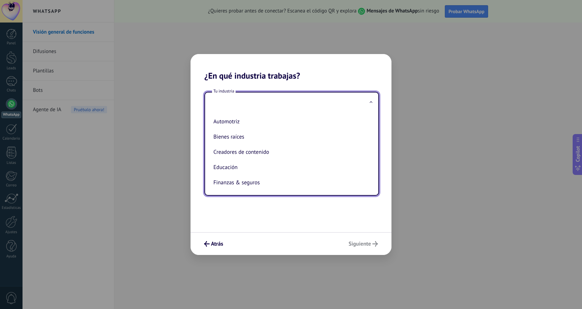  What do you see at coordinates (290, 198) in the screenshot?
I see `li: Gobierno` at bounding box center [290, 198].